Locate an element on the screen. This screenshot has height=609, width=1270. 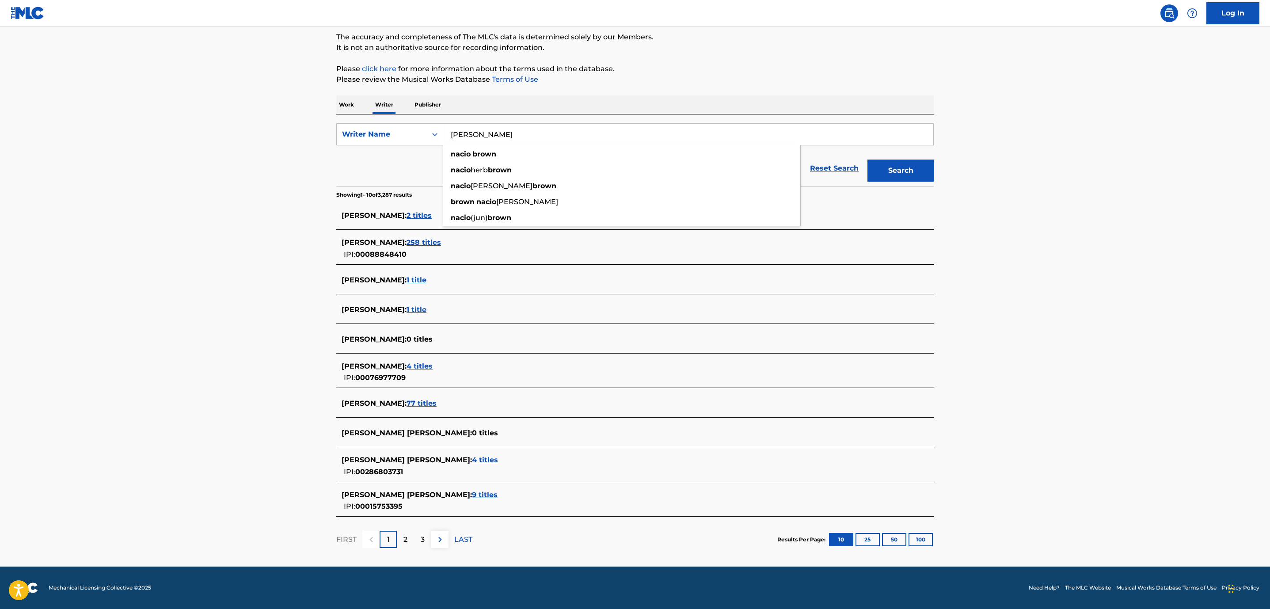
button: 50 is located at coordinates (894, 540).